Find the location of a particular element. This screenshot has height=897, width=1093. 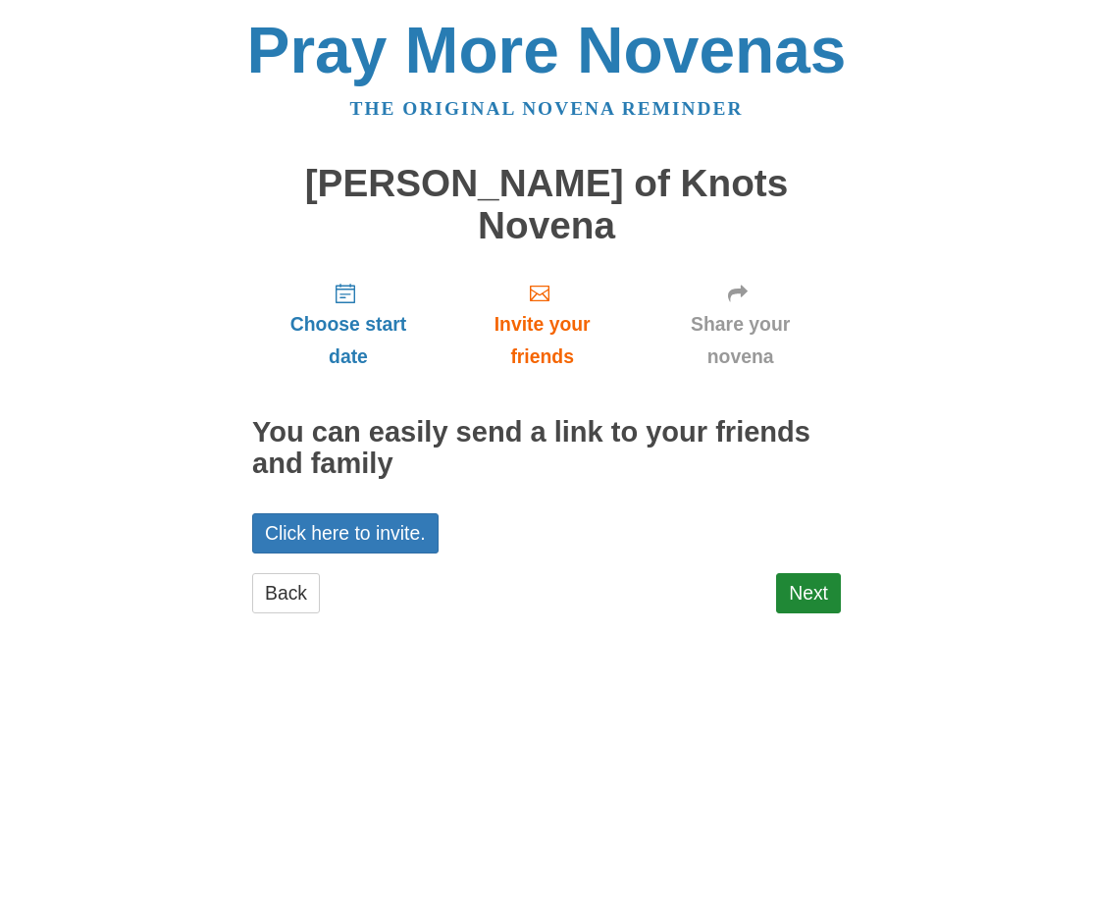

span: Share your novena is located at coordinates (740, 340).